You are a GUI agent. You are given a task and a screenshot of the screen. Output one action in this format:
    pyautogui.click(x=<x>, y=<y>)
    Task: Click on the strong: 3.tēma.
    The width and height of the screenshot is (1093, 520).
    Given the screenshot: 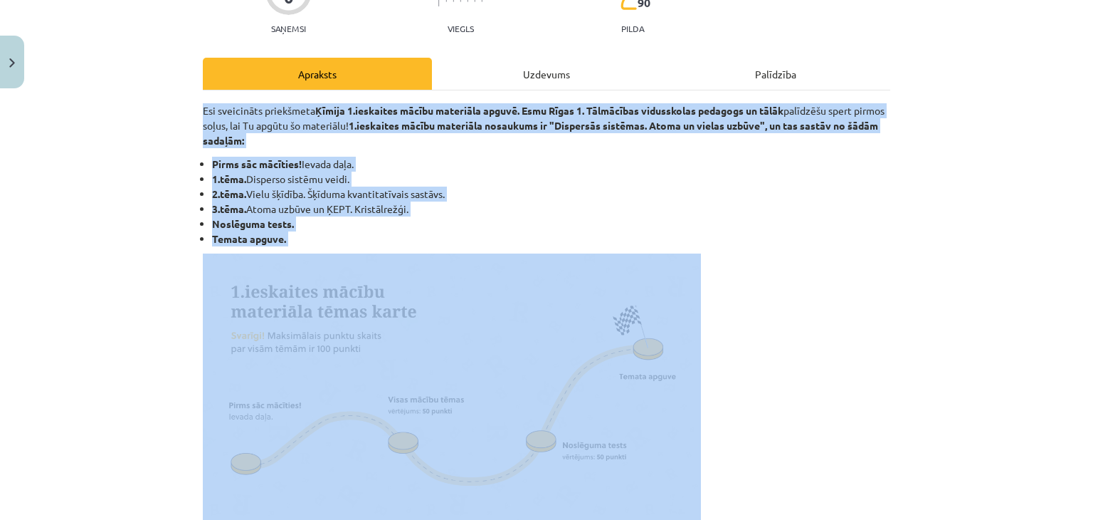 What is the action you would take?
    pyautogui.click(x=229, y=209)
    